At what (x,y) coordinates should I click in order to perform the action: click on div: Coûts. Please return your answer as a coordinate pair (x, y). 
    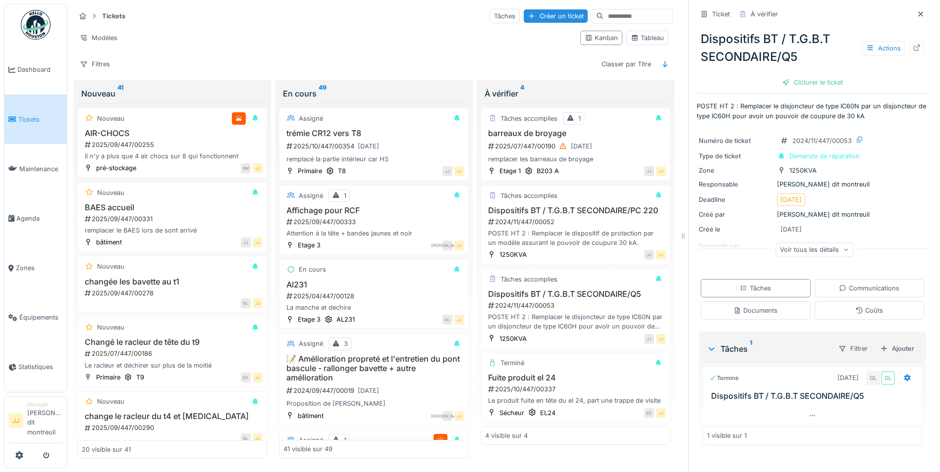
    Looking at the image, I should click on (869, 311).